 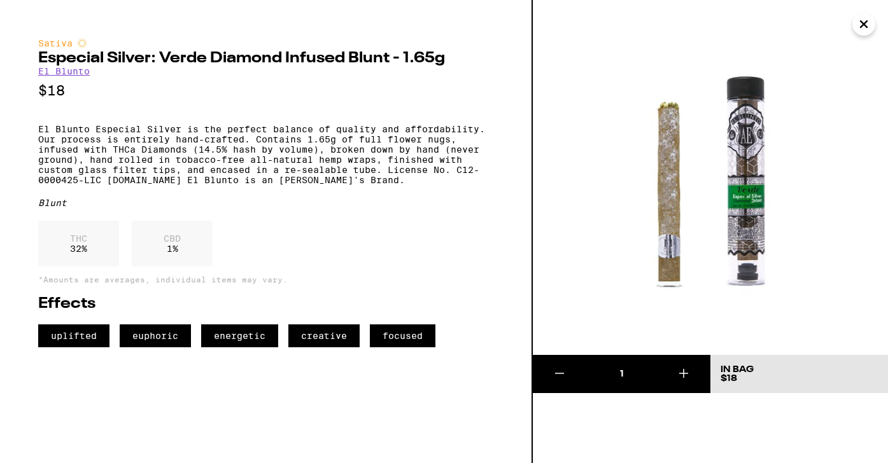 What do you see at coordinates (265, 279) in the screenshot?
I see `p: *Amounts are averages, individual items may vary.` at bounding box center [265, 279].